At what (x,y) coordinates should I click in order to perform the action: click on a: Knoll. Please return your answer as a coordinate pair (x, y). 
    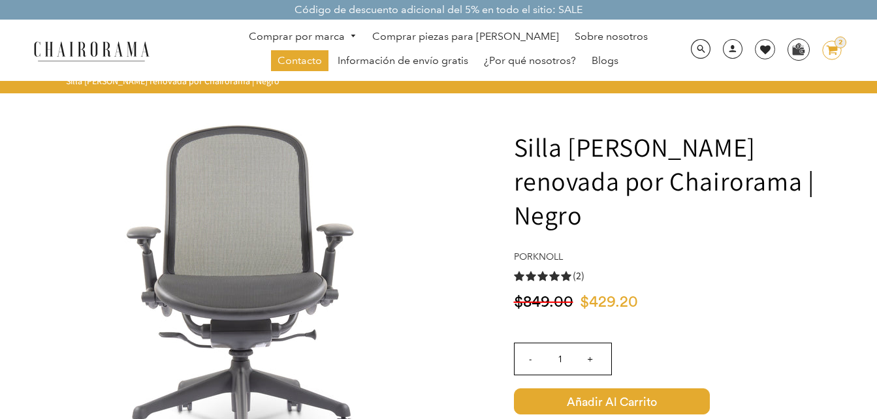
    Looking at the image, I should click on (548, 257).